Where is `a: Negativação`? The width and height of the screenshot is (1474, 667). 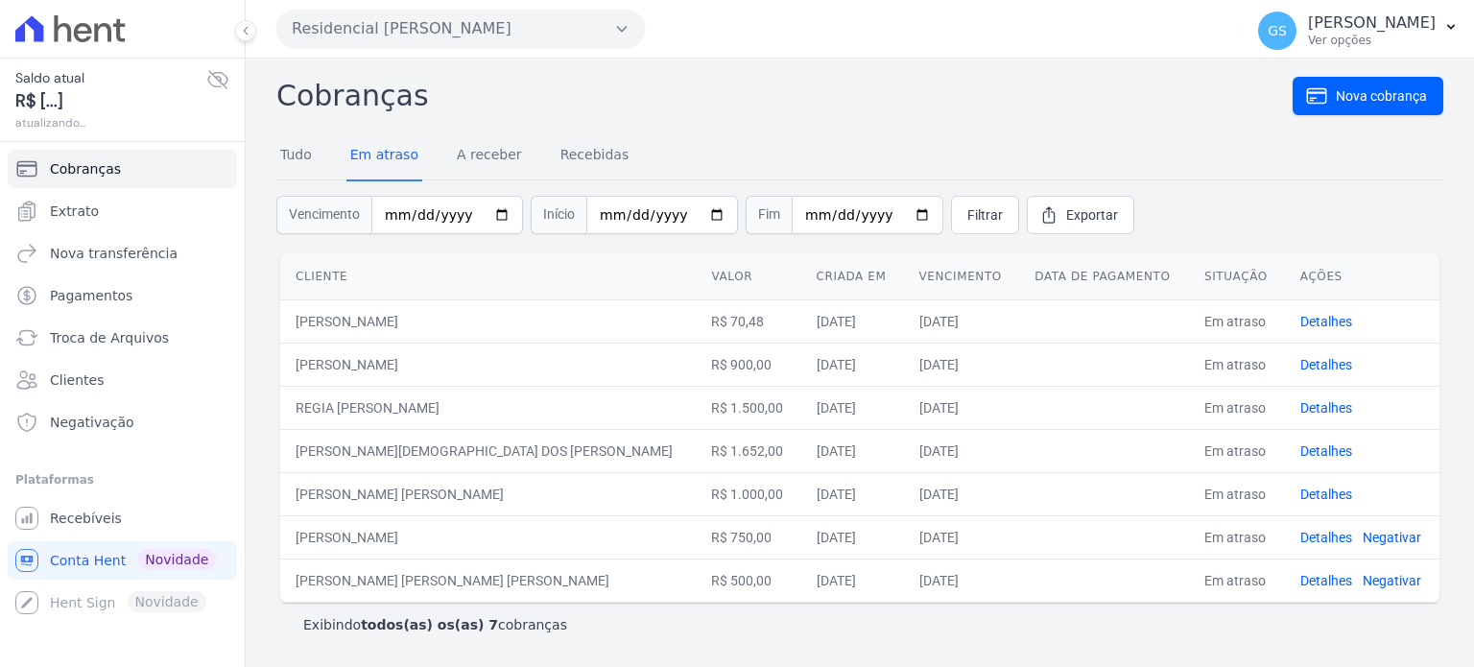
a: Negativação is located at coordinates (122, 422).